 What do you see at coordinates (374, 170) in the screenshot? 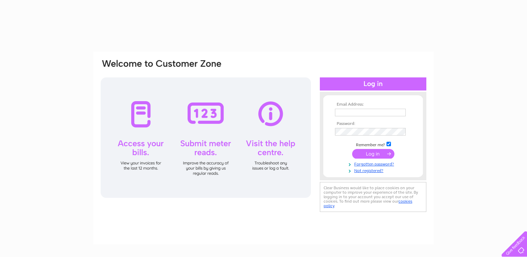
I see `a: Not registered?` at bounding box center [374, 170].